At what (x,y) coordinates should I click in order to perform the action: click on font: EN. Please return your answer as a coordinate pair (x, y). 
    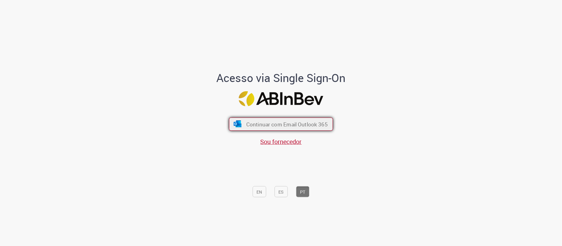
    Looking at the image, I should click on (260, 192).